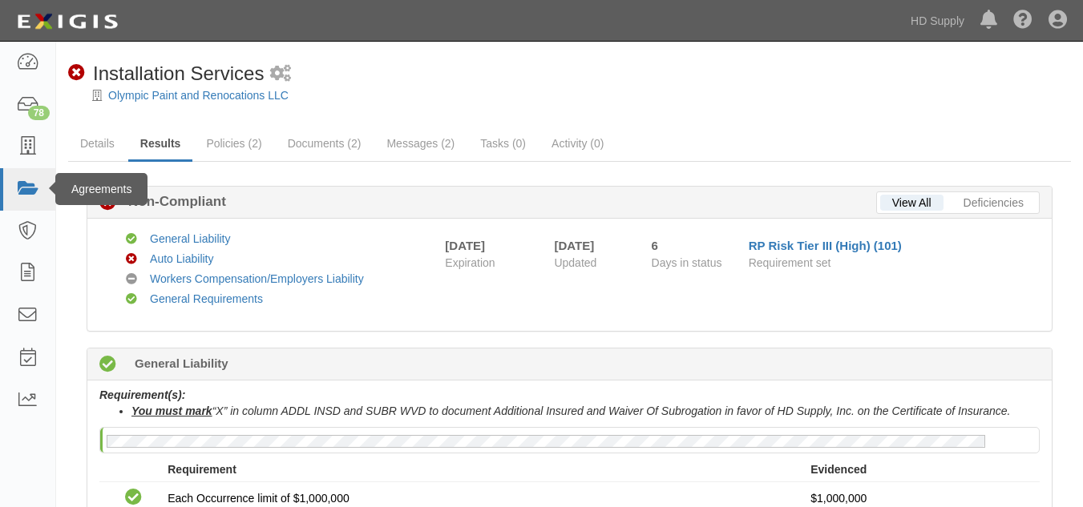  Describe the element at coordinates (172, 411) in the screenshot. I see `u: You must mark` at that location.